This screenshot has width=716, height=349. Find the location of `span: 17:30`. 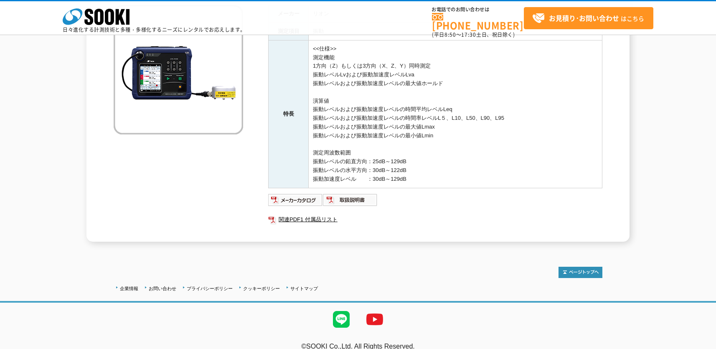

span: 17:30 is located at coordinates (469, 35).